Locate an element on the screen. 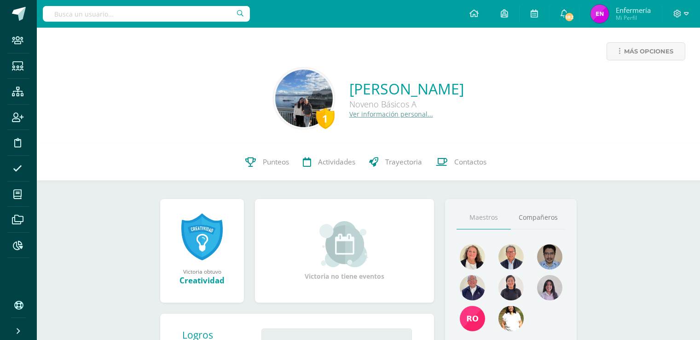 Image resolution: width=700 pixels, height=340 pixels. a: Más opciones is located at coordinates (646, 51).